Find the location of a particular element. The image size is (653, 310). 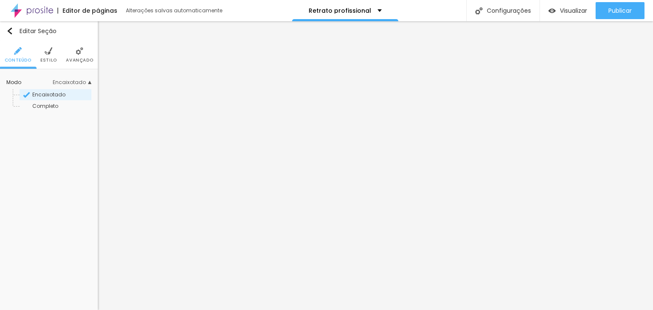

p: Retrato profissional is located at coordinates (339, 11).